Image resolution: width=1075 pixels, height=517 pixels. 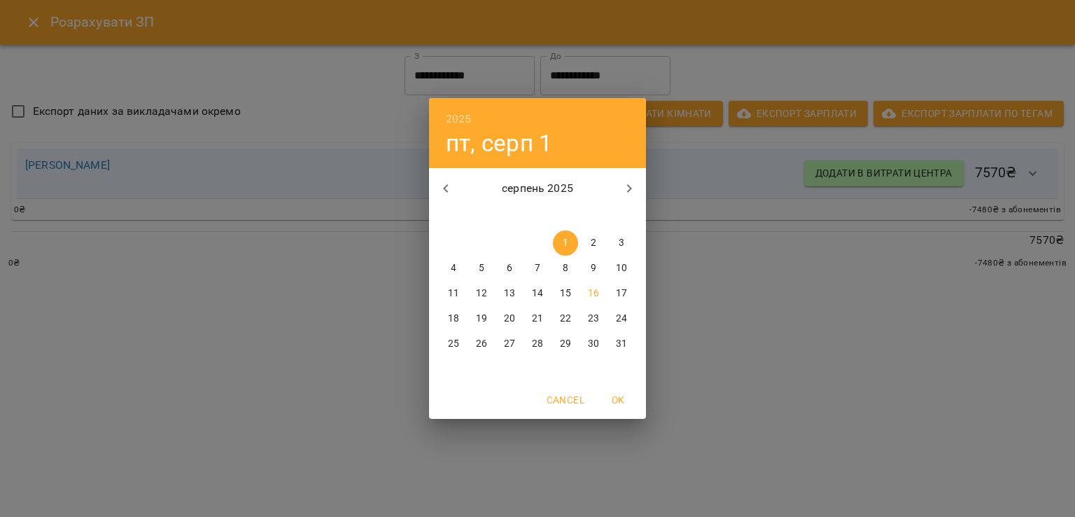 I want to click on button: 4, so click(x=454, y=268).